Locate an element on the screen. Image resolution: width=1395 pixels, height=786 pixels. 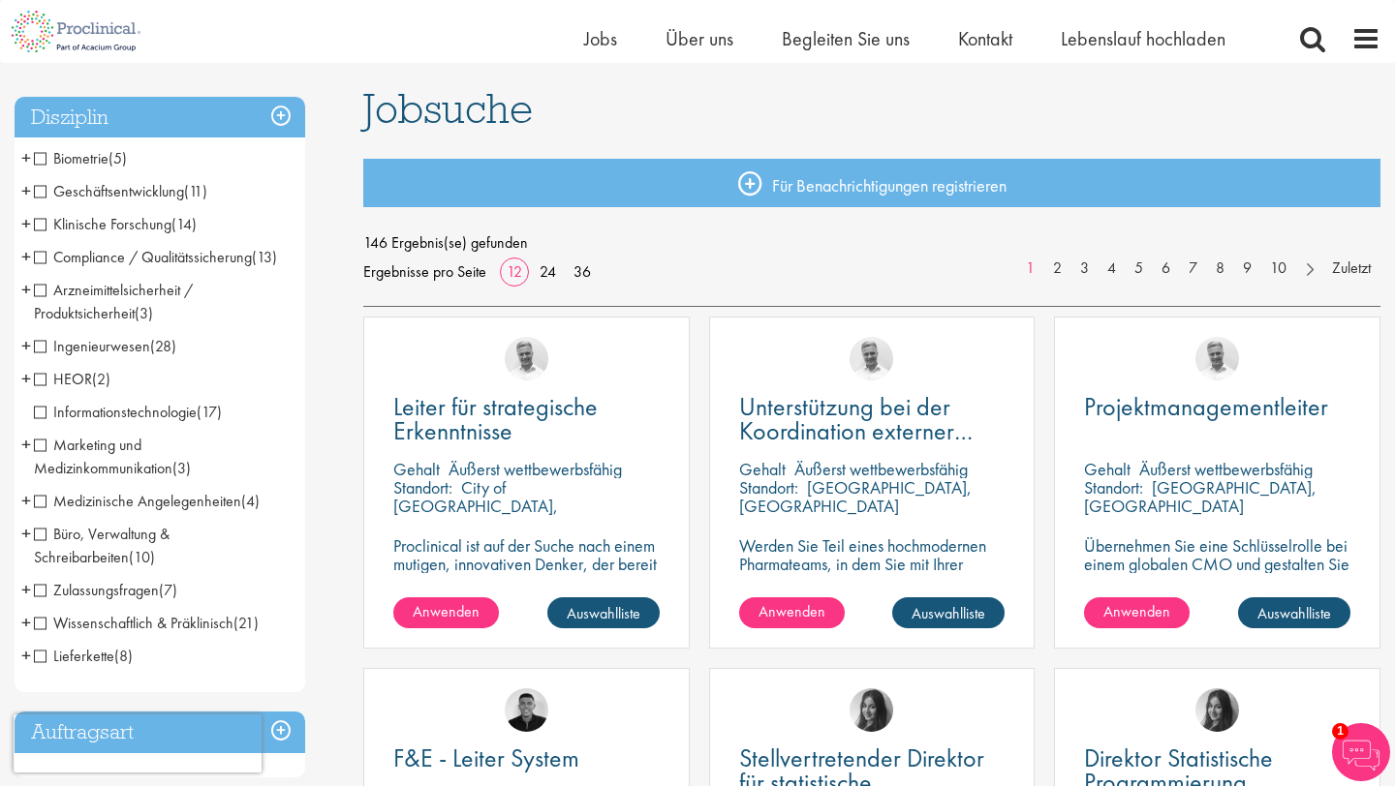
a: 3 is located at coordinates (1084, 268).